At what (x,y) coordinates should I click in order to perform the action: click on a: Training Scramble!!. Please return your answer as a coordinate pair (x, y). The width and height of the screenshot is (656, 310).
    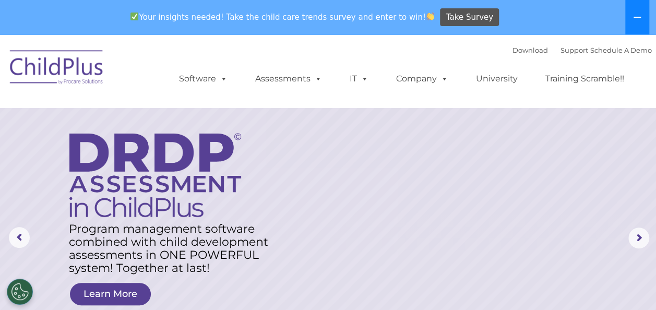
    Looking at the image, I should click on (585, 79).